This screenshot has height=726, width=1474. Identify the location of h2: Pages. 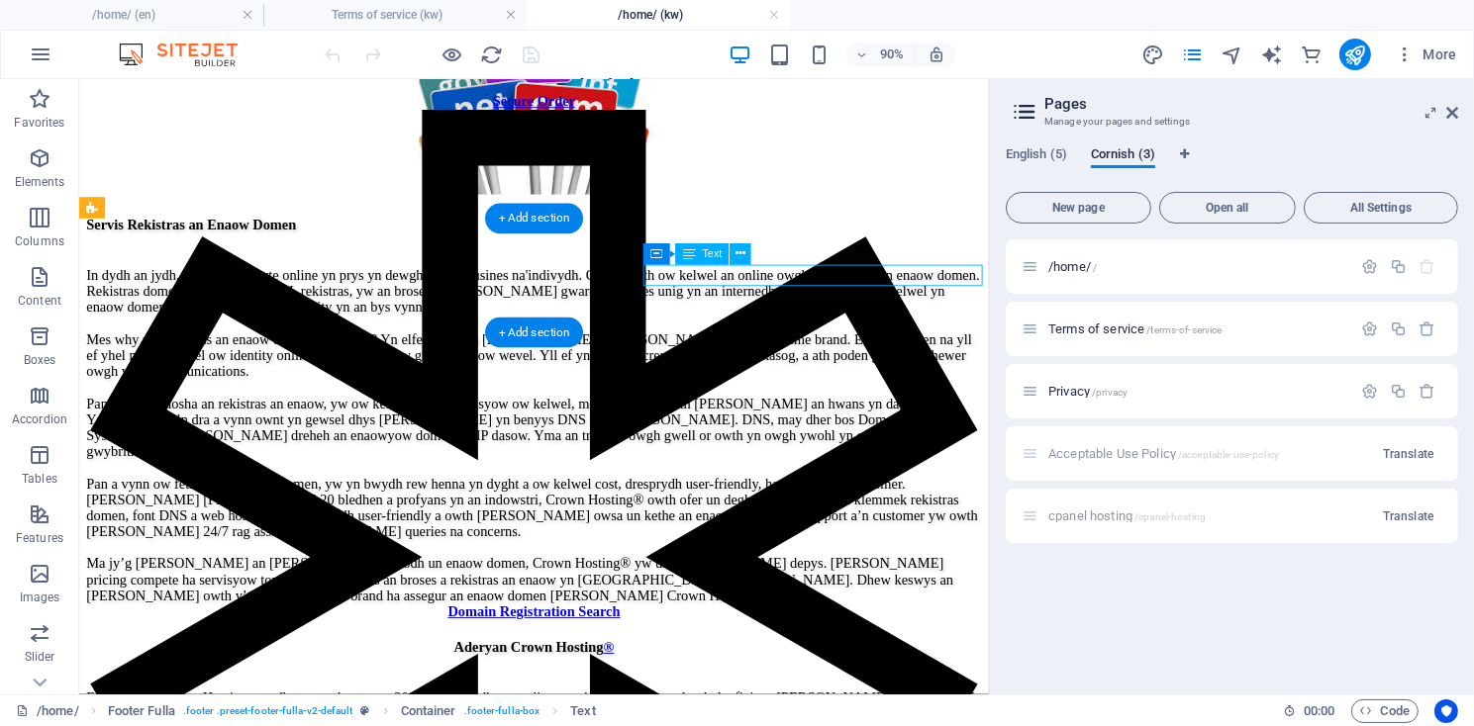
(1251, 104).